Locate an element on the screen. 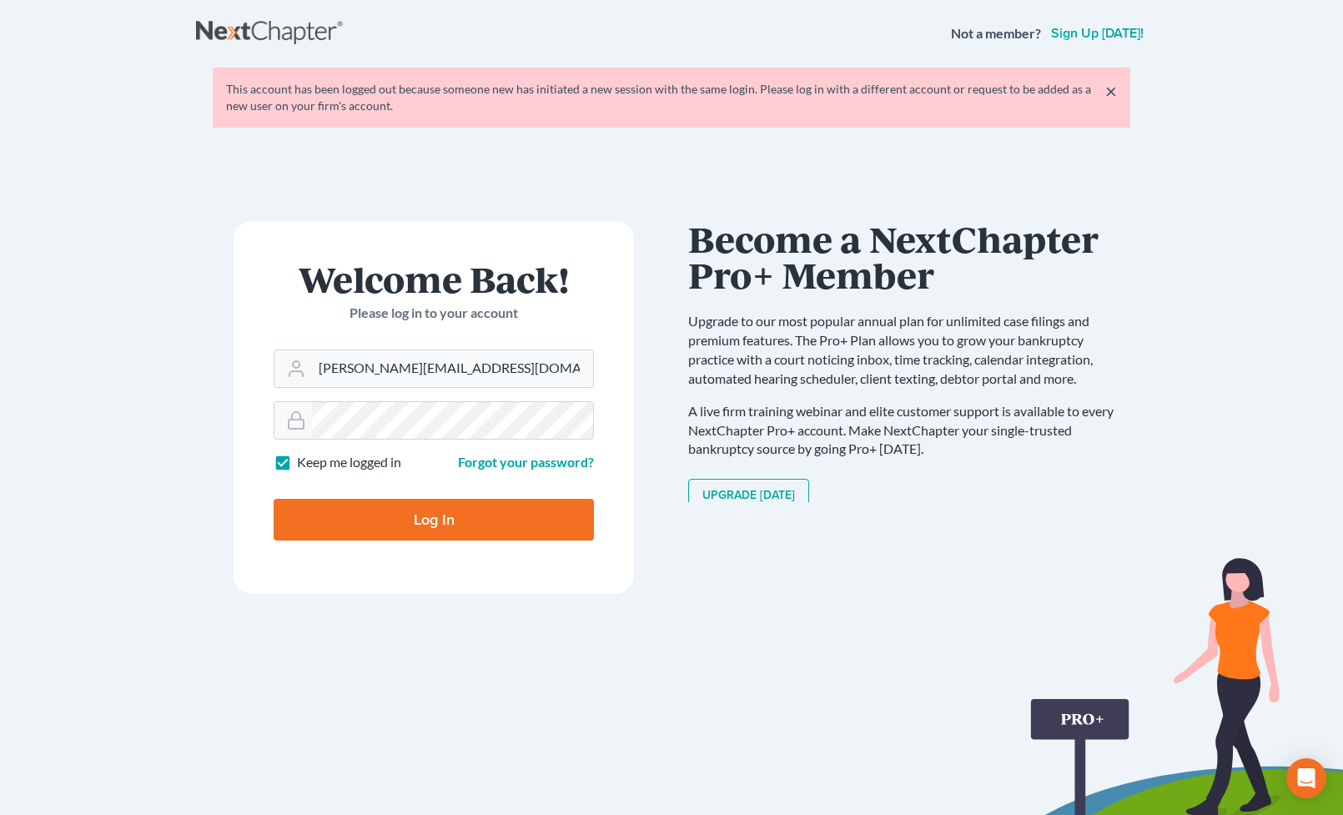 The width and height of the screenshot is (1343, 815). label: Keep me logged in is located at coordinates (349, 462).